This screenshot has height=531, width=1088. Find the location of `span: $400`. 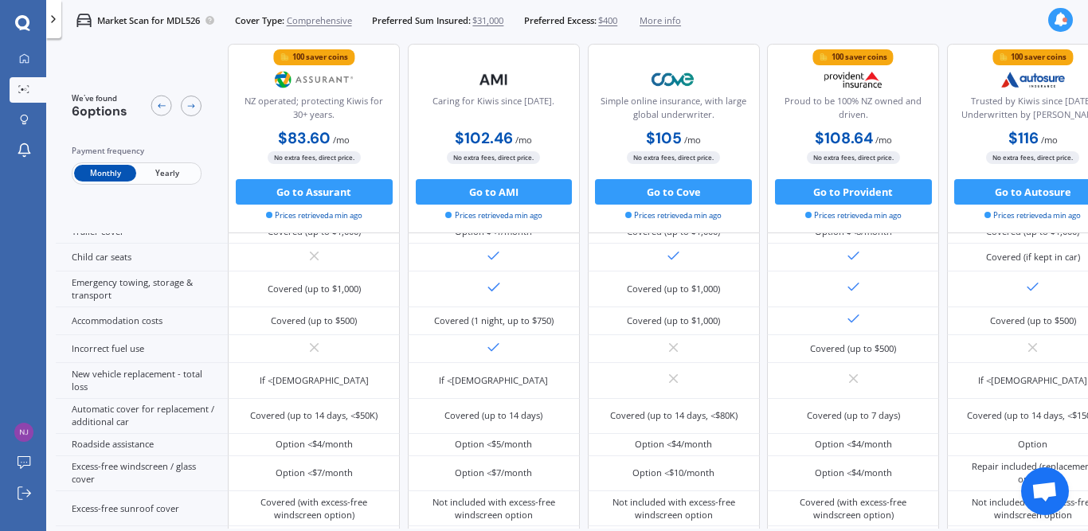

span: $400 is located at coordinates (608, 21).